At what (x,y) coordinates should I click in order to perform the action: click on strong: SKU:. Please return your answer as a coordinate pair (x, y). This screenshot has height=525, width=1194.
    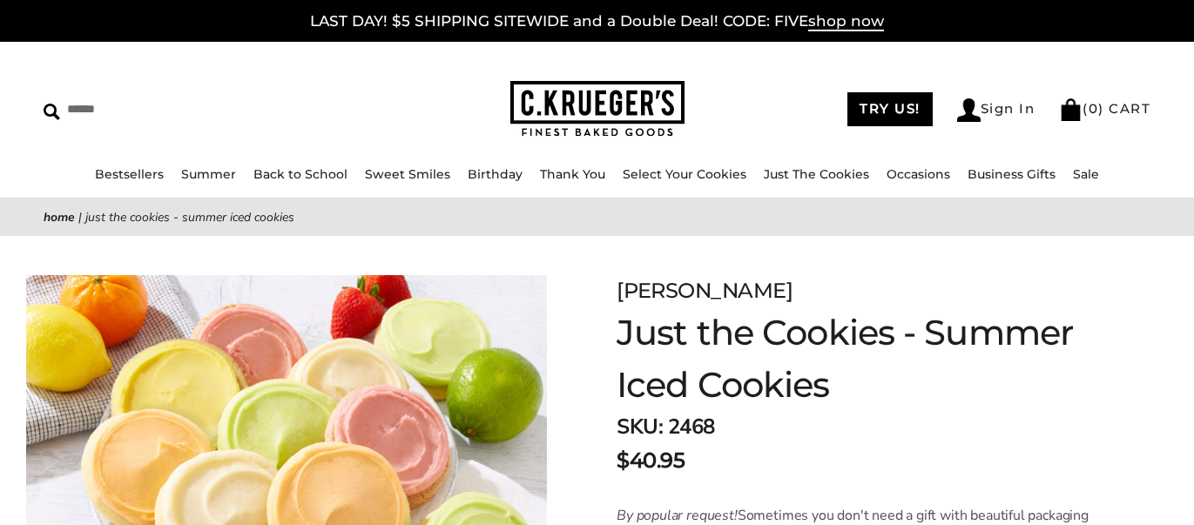
    Looking at the image, I should click on (639, 427).